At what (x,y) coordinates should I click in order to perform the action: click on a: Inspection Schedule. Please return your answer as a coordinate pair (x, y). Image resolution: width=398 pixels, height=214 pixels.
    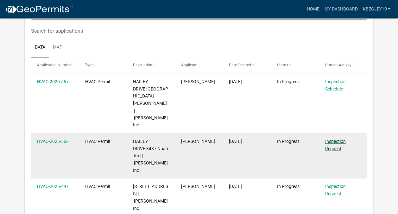
    Looking at the image, I should click on (335, 85).